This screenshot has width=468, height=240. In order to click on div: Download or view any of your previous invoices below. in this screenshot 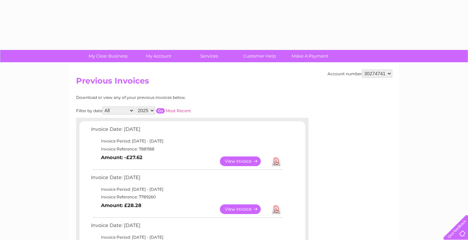, I will do `click(163, 97)`.